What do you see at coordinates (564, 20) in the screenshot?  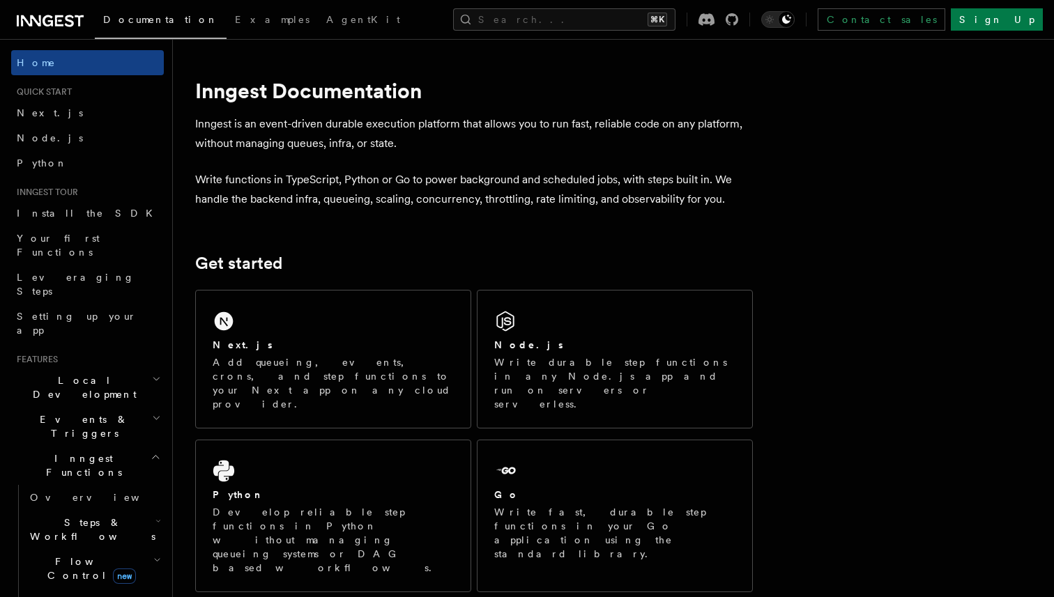 I see `button: Search...⌘K` at bounding box center [564, 20].